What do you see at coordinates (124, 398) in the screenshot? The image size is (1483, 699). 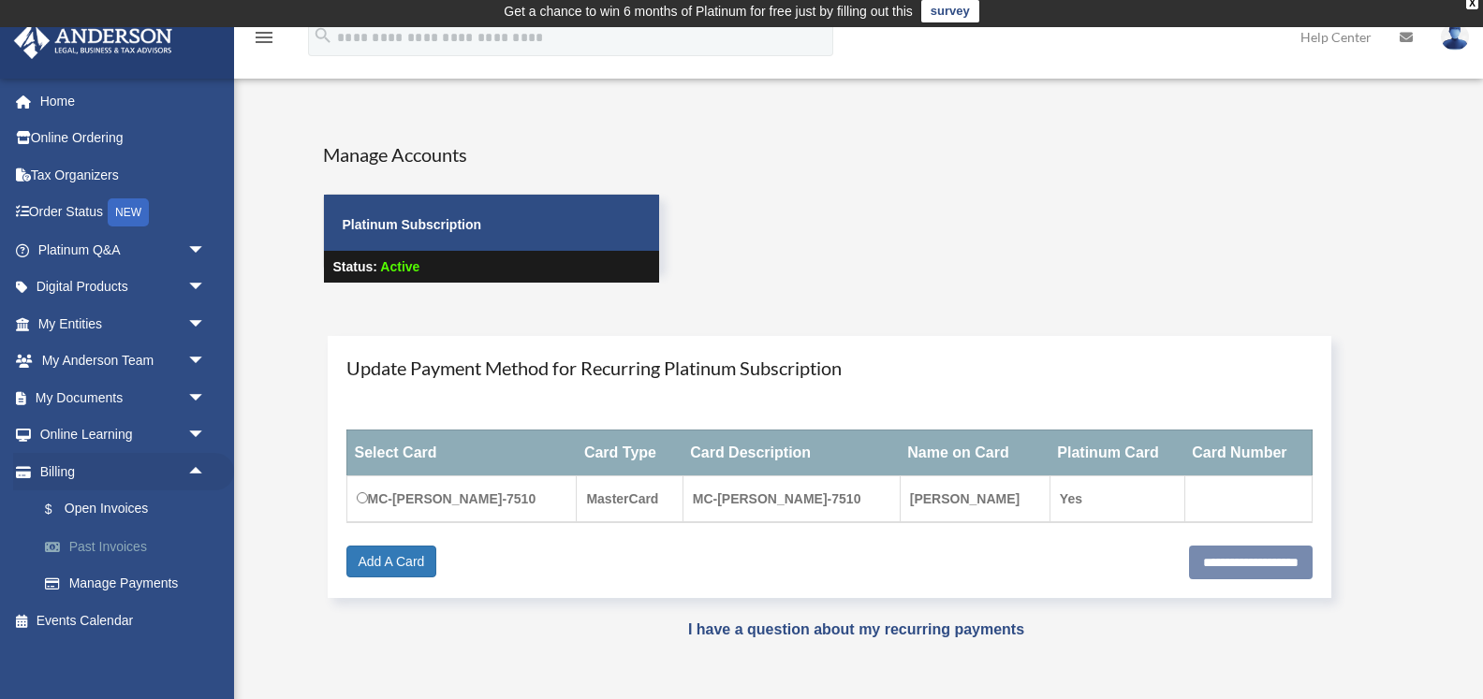 I see `a: My Documentsarrow_drop_down` at bounding box center [124, 398].